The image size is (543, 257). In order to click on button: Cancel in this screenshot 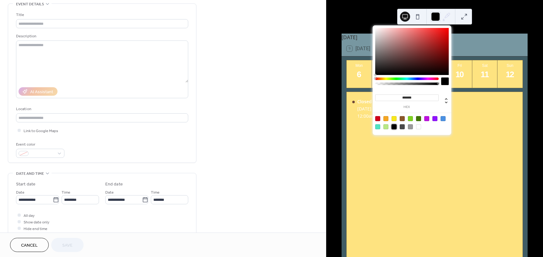, I will do `click(29, 245)`.